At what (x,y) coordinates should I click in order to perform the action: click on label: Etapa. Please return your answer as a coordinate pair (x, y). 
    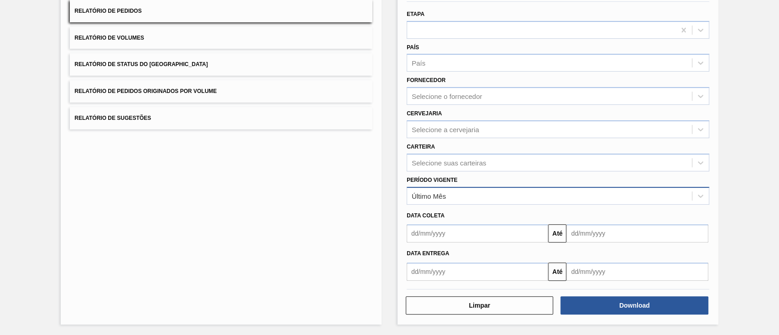
    Looking at the image, I should click on (415, 14).